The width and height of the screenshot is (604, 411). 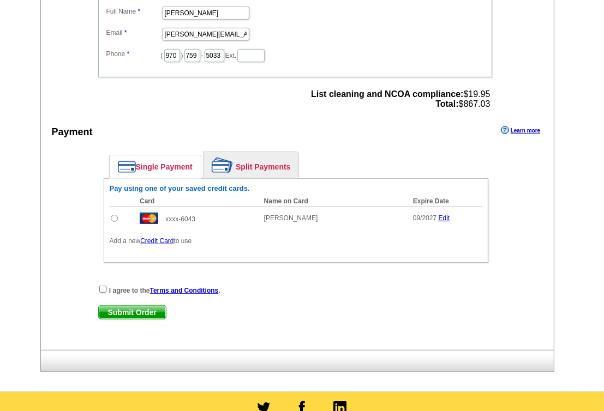 I want to click on div: Payment, so click(x=72, y=132).